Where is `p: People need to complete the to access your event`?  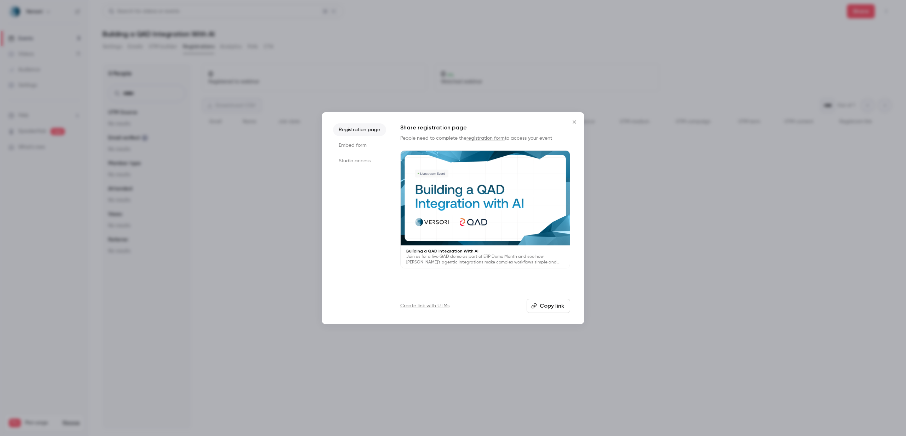
p: People need to complete the to access your event is located at coordinates (485, 138).